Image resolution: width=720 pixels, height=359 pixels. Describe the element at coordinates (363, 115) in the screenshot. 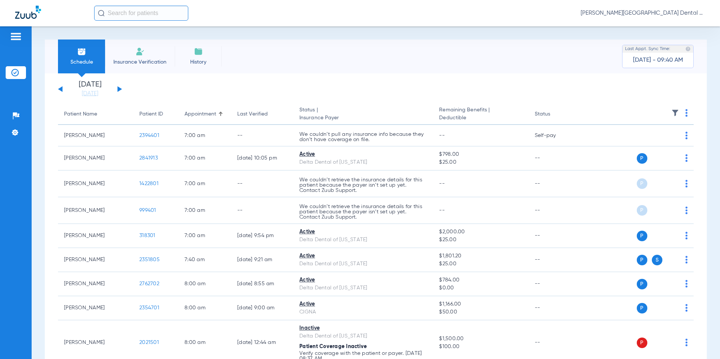

I see `th: Status |` at that location.